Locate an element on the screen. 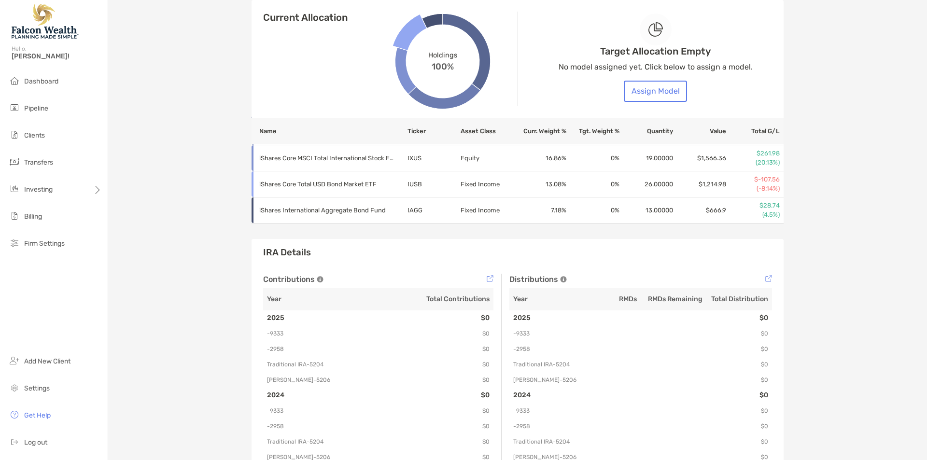 Image resolution: width=927 pixels, height=460 pixels. span: Pipeline is located at coordinates (36, 108).